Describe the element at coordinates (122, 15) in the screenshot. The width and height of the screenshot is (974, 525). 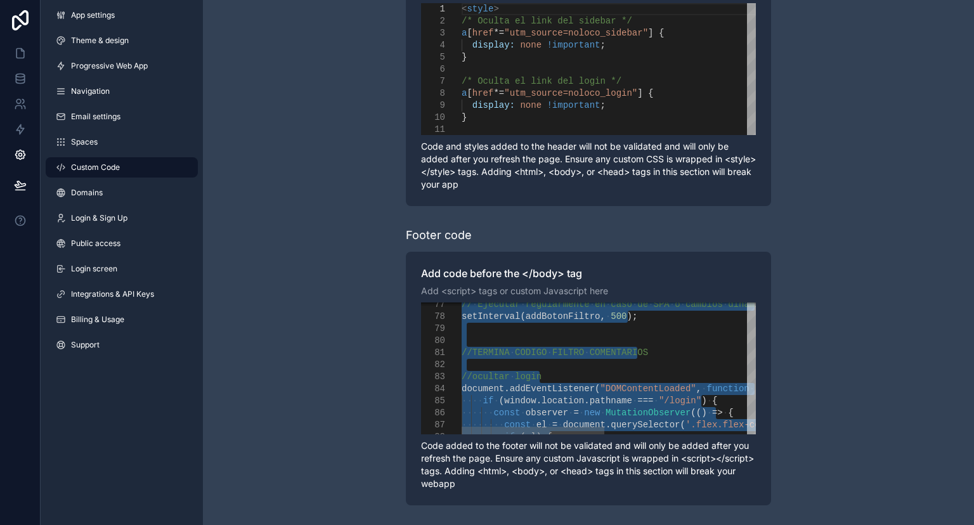
I see `a: App settings` at that location.